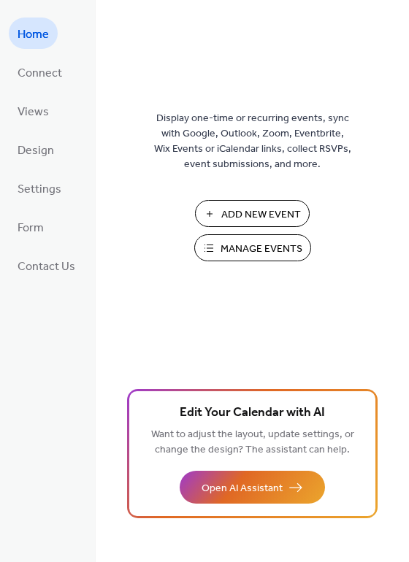  What do you see at coordinates (253, 443) in the screenshot?
I see `span: Want to adjust the layout, update settings, or change the design? The assistant can help.` at bounding box center [253, 443].